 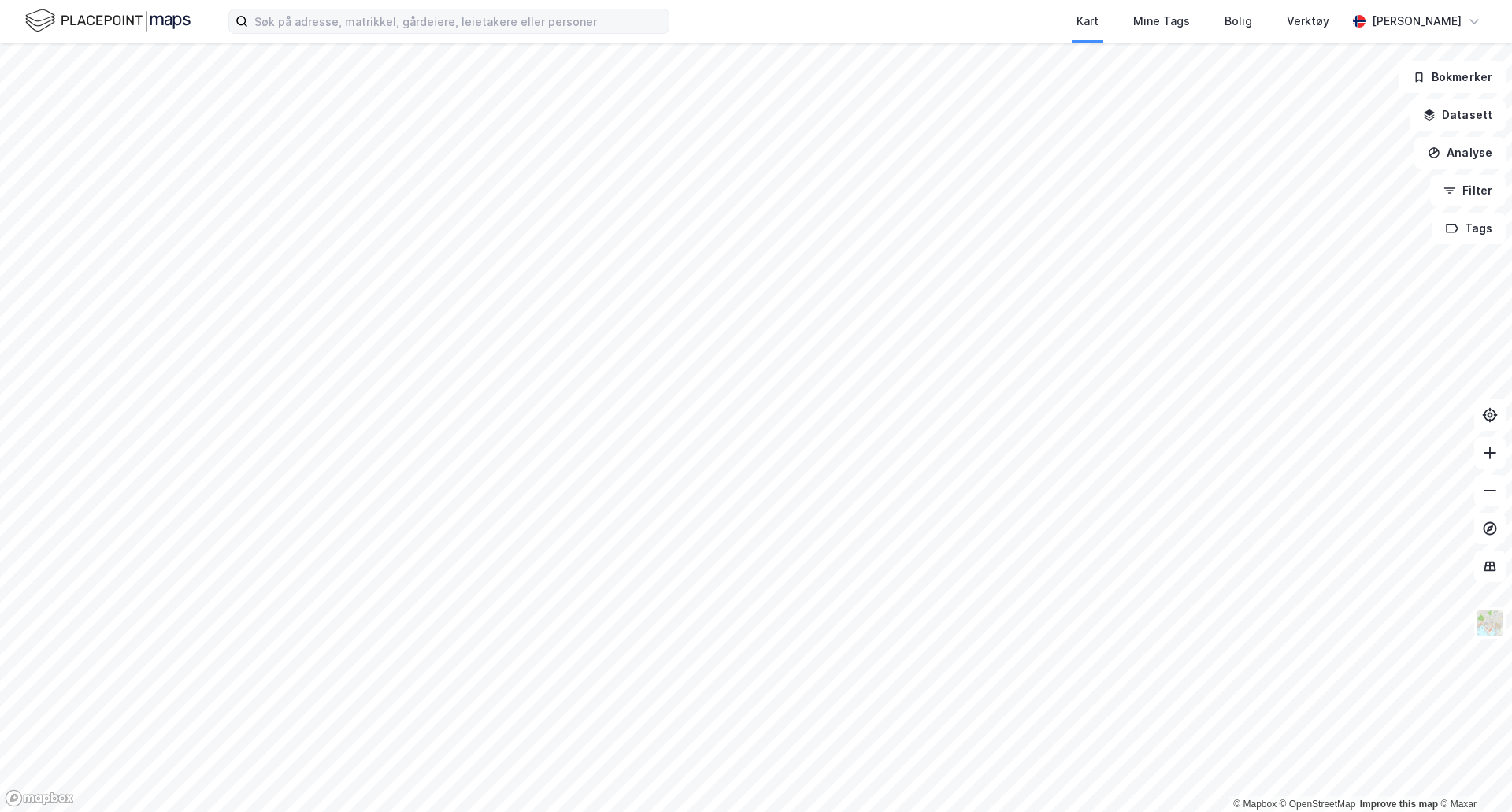 I want to click on img: Z, so click(x=1490, y=623).